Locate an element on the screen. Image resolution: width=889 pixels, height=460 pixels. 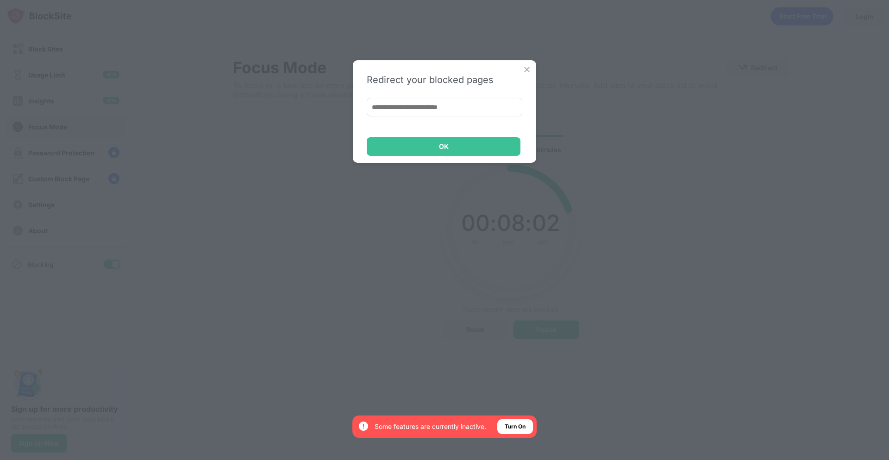
div: Some features are currently inactive. is located at coordinates (430, 426).